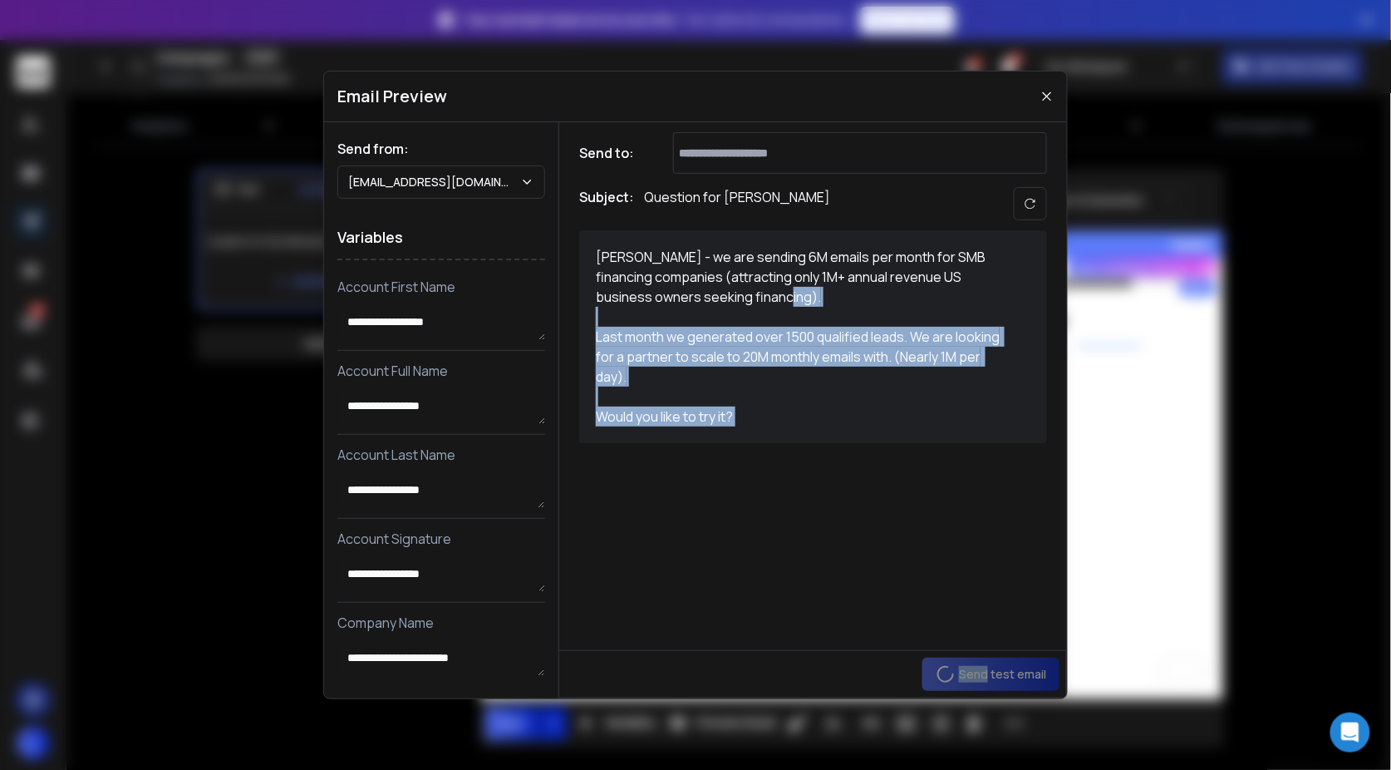 The image size is (1391, 770). Describe the element at coordinates (613, 153) in the screenshot. I see `h1: Send to:` at that location.